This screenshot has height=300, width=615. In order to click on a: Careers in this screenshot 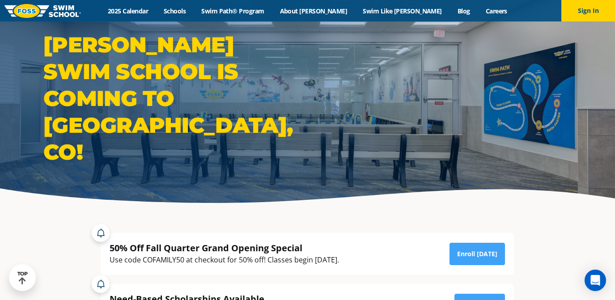, I will do `click(496, 11)`.